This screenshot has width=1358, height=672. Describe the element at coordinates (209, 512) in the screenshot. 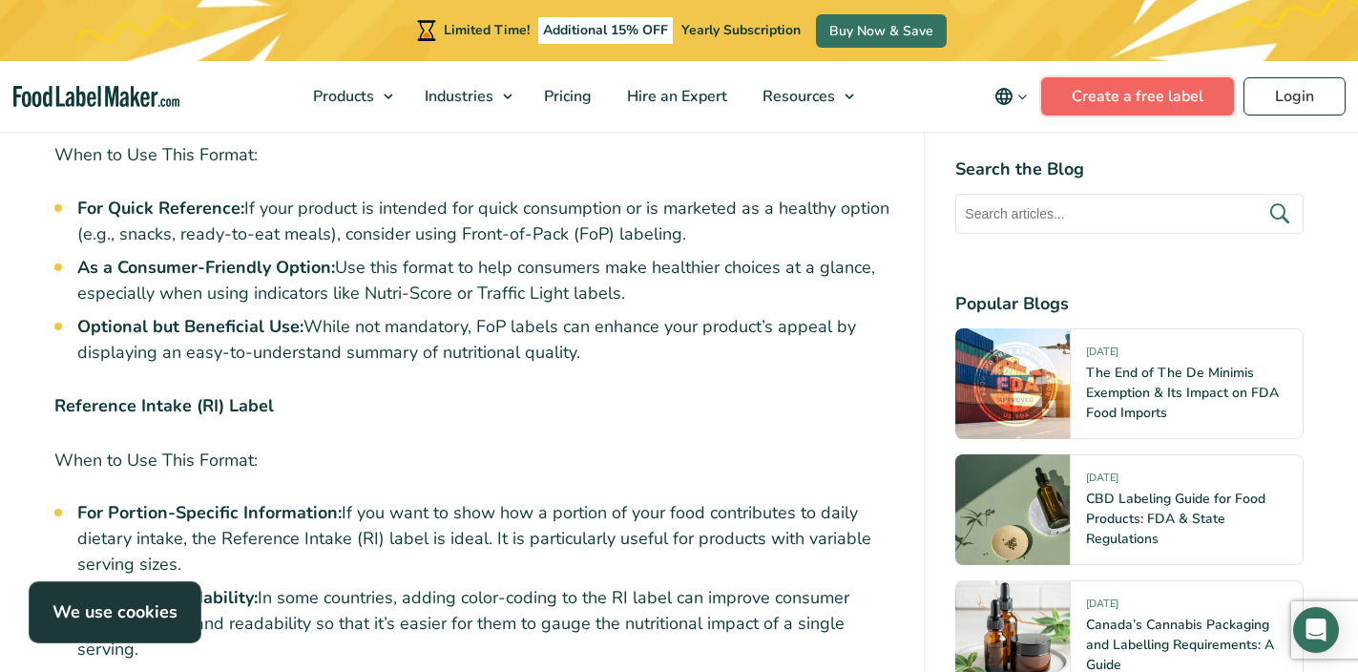

I see `strong: For Portion-Specific Information:` at that location.